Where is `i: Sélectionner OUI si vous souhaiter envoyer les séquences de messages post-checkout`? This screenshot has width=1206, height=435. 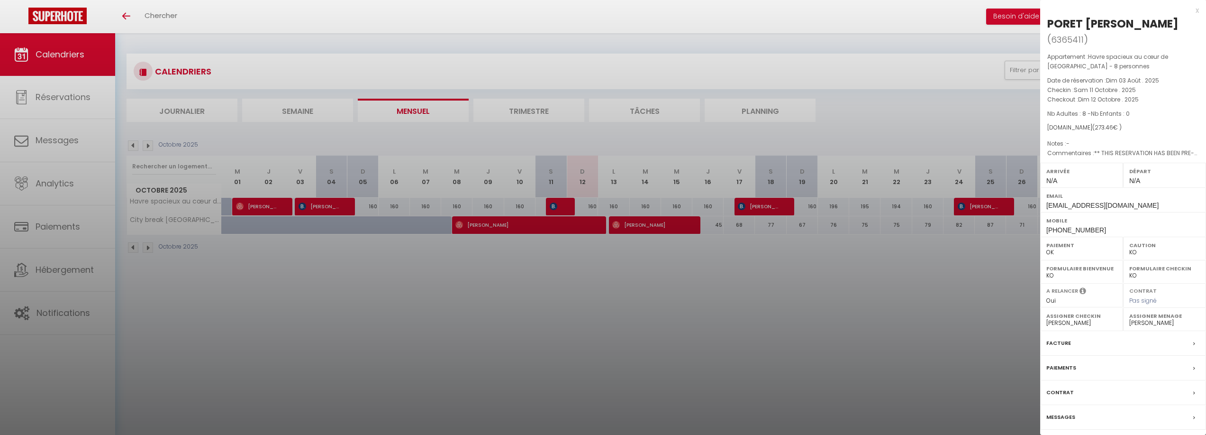 i: Sélectionner OUI si vous souhaiter envoyer les séquences de messages post-checkout is located at coordinates (1083, 292).